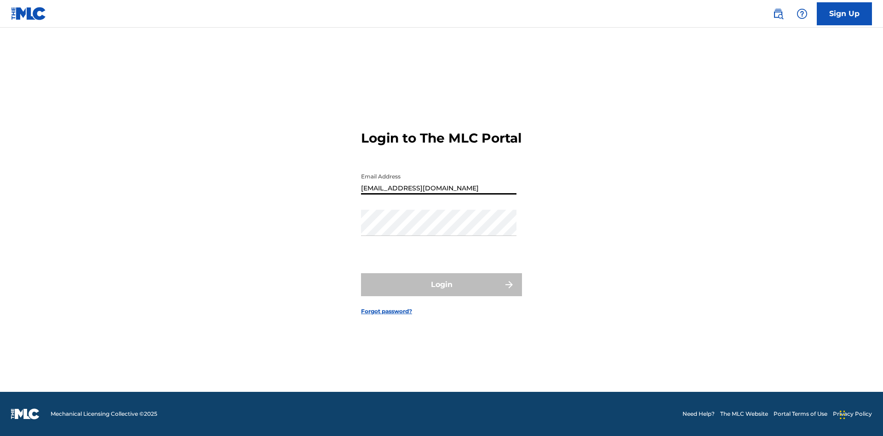 The image size is (883, 436). Describe the element at coordinates (843, 415) in the screenshot. I see `div: Drag` at that location.